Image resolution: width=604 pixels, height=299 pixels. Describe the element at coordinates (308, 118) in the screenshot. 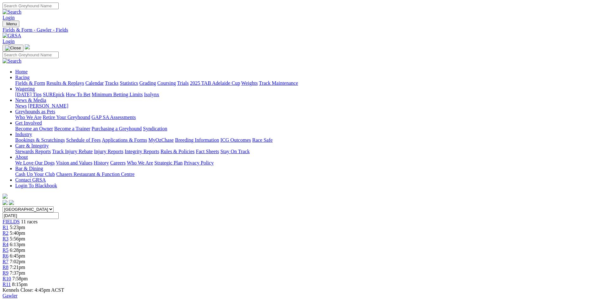

I see `div: Greyhounds as Pets` at that location.